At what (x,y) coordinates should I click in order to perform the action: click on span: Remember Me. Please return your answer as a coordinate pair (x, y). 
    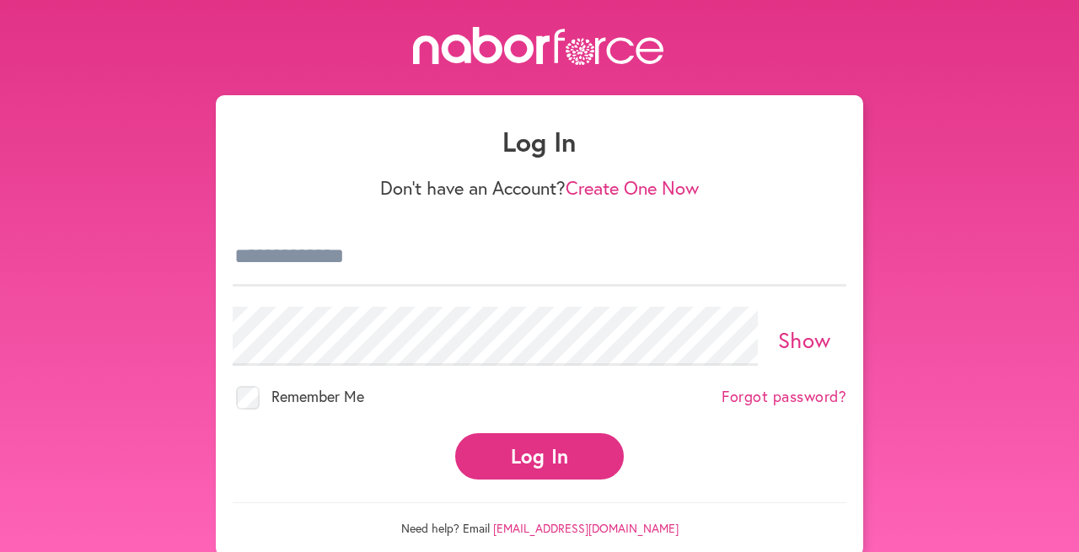
    Looking at the image, I should click on (318, 396).